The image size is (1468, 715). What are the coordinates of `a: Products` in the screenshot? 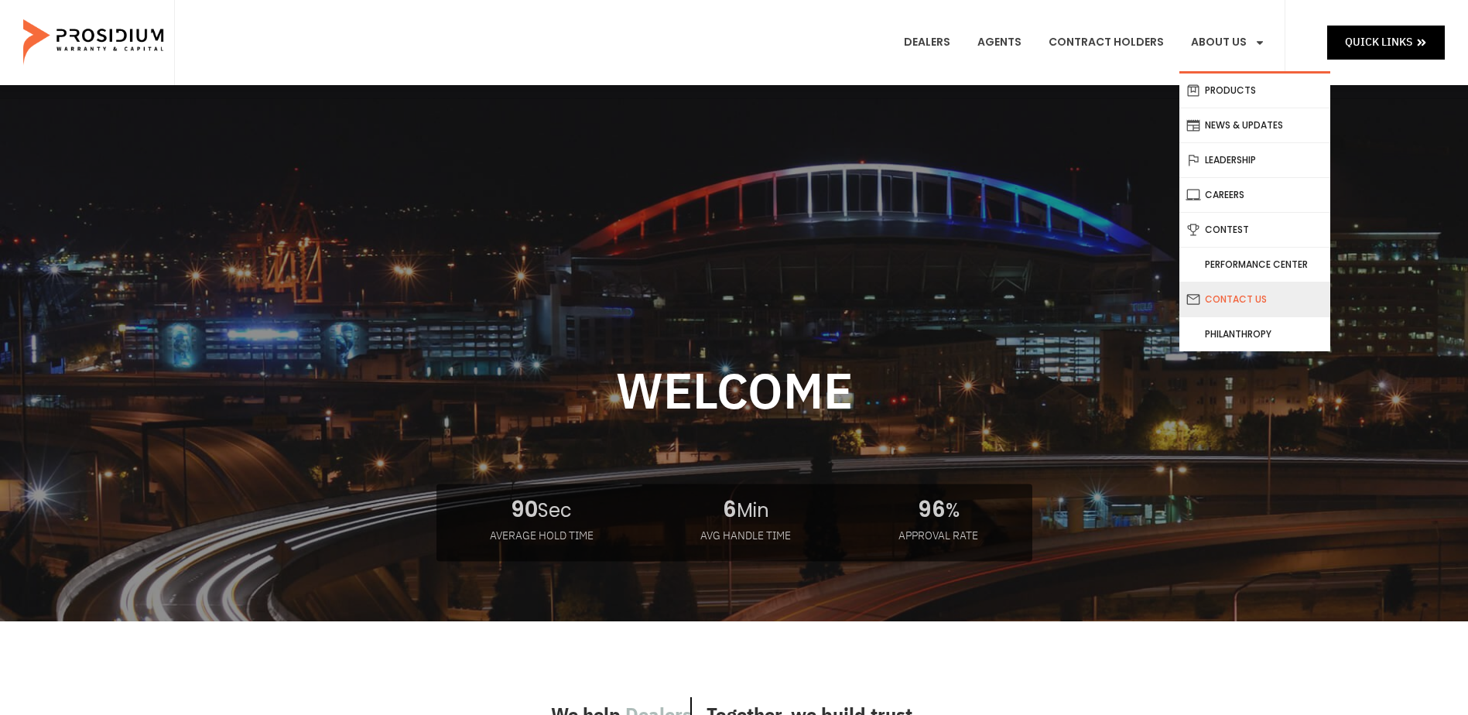 It's located at (1254, 91).